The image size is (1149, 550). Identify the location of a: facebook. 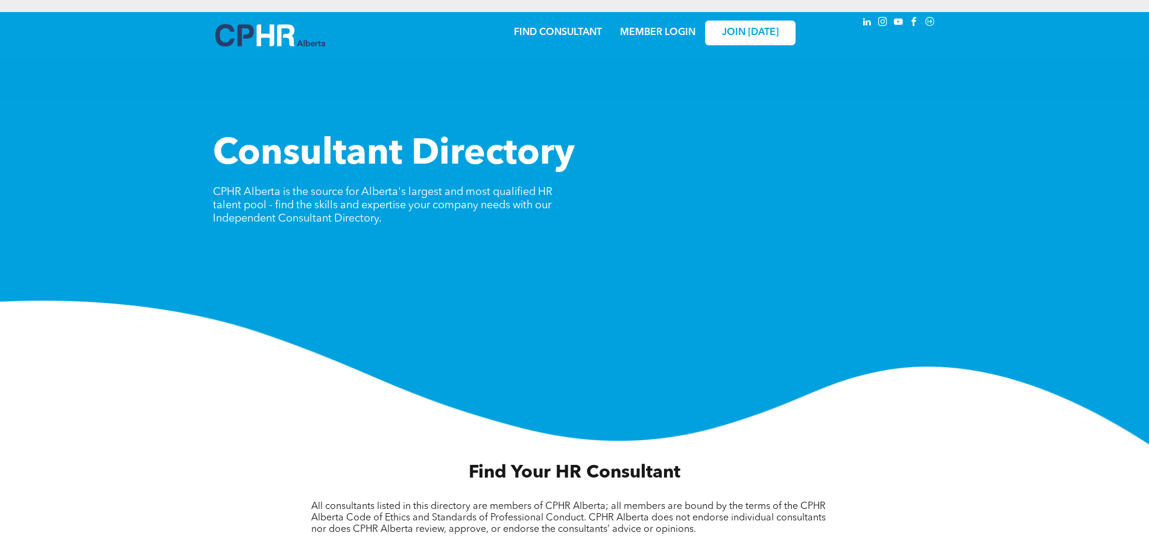
(915, 23).